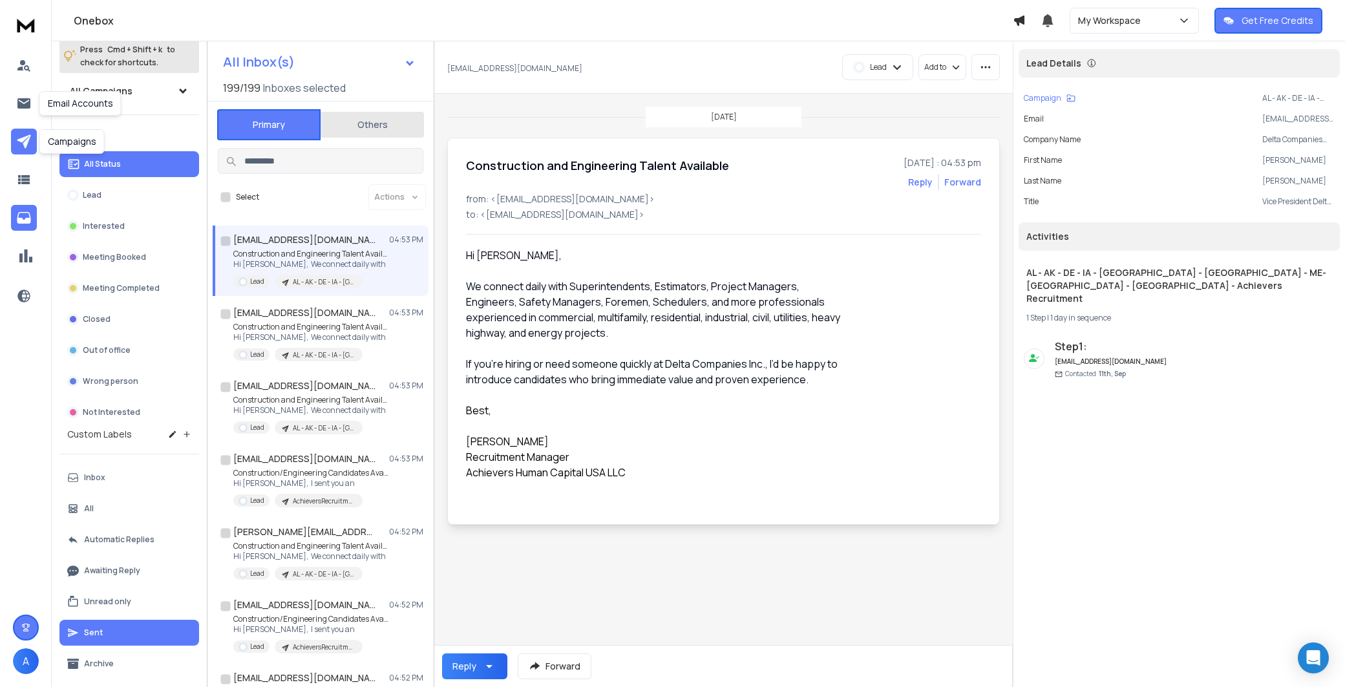 The height and width of the screenshot is (687, 1345). What do you see at coordinates (129, 633) in the screenshot?
I see `button: Sent` at bounding box center [129, 633].